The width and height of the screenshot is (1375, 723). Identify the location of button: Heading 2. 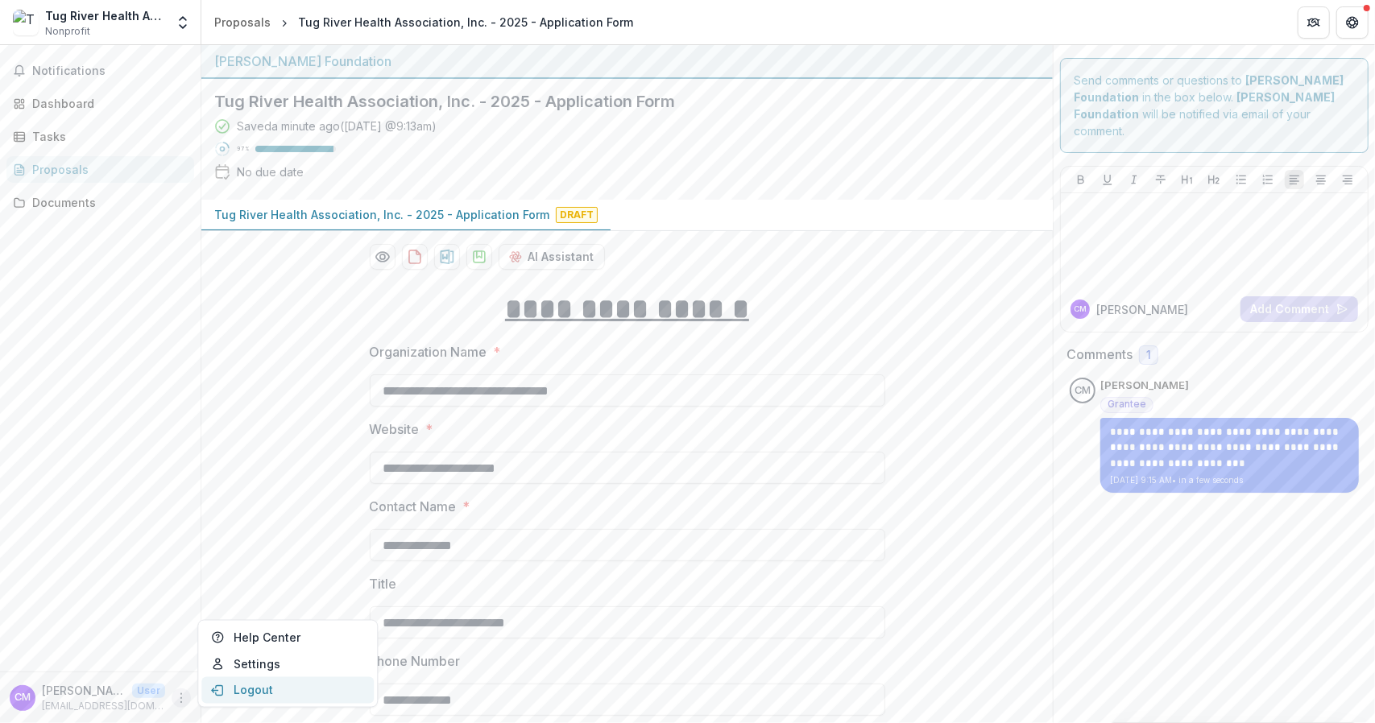
(1214, 180).